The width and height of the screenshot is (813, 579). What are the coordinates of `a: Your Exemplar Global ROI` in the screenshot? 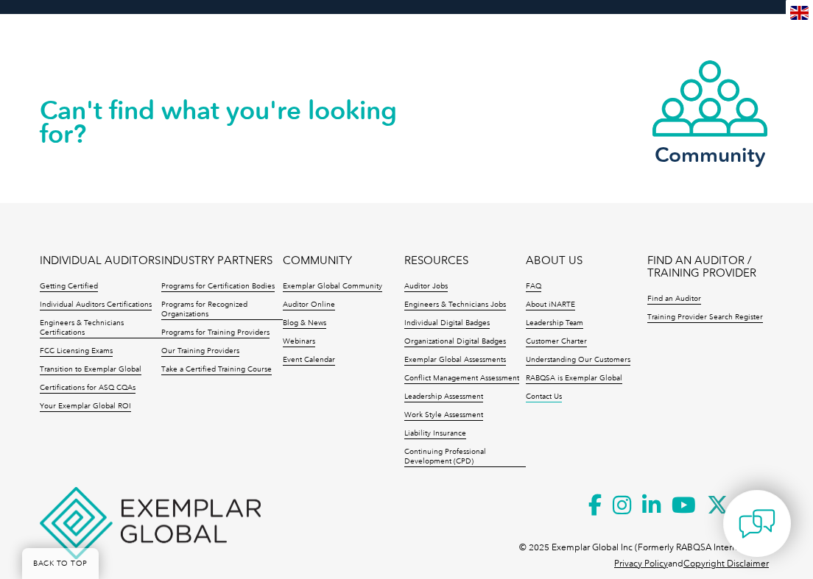 It's located at (85, 407).